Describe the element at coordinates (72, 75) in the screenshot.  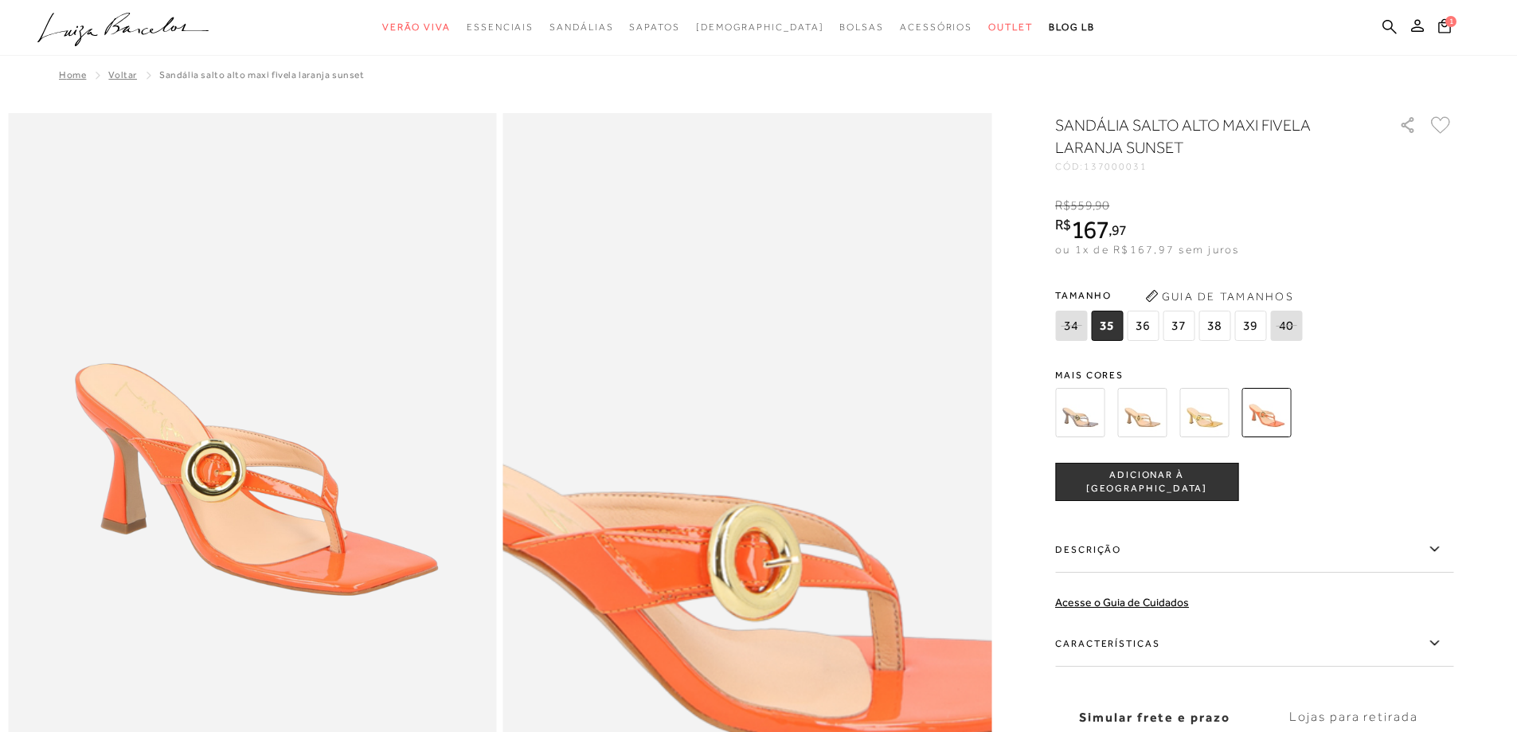
I see `span: Home` at that location.